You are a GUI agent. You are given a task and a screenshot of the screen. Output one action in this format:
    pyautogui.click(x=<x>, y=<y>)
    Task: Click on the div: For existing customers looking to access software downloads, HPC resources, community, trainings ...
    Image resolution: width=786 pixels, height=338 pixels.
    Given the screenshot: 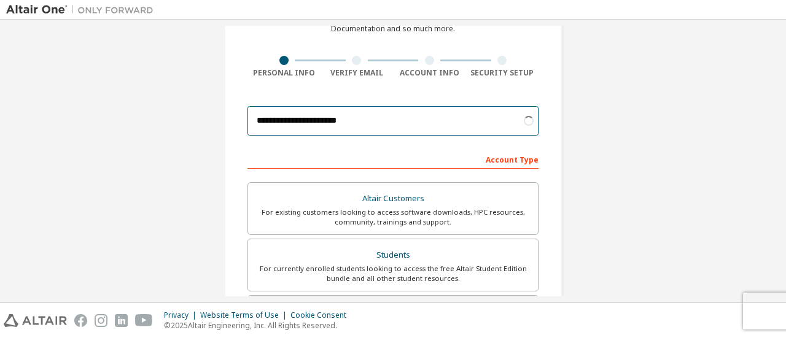 What is the action you would take?
    pyautogui.click(x=393, y=217)
    